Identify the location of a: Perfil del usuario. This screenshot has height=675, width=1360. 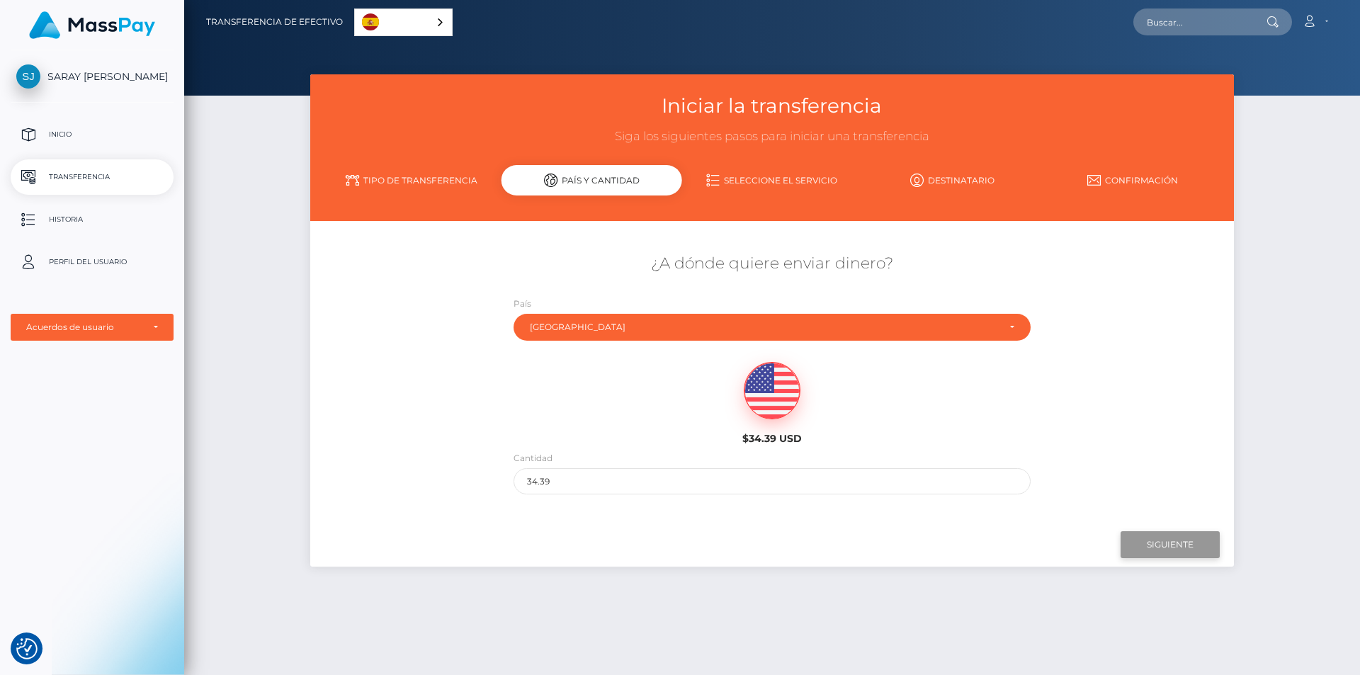
(92, 262).